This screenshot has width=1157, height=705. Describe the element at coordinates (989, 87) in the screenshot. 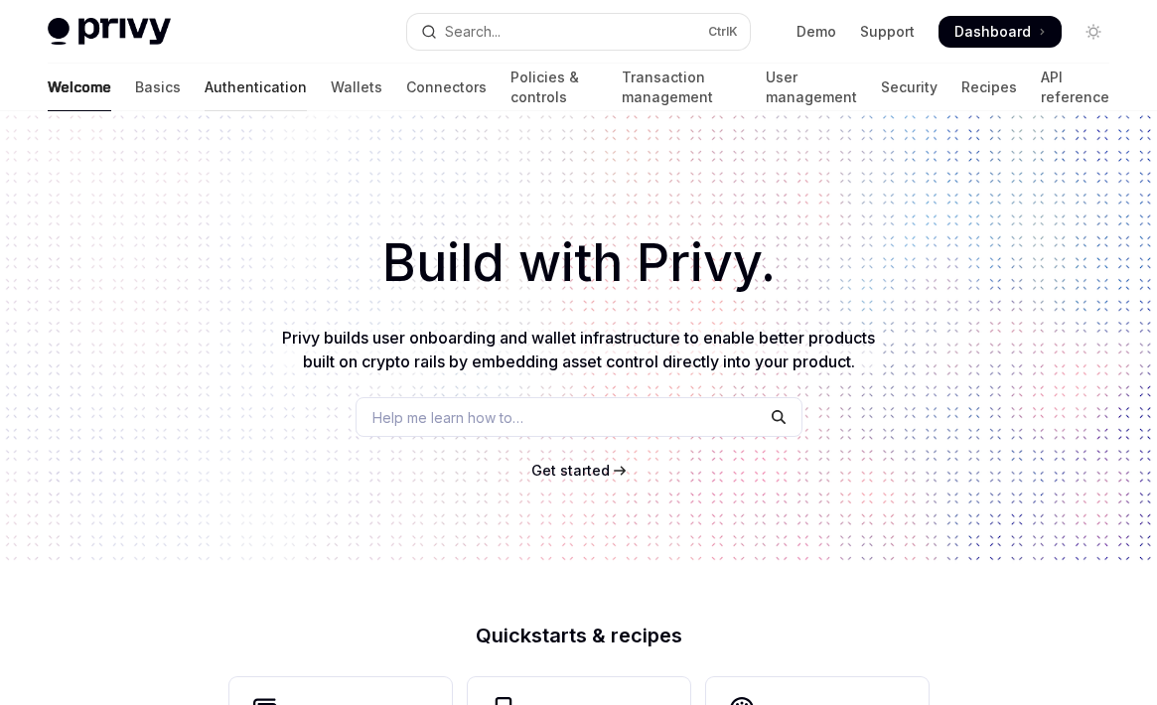

I see `a: Recipes` at that location.